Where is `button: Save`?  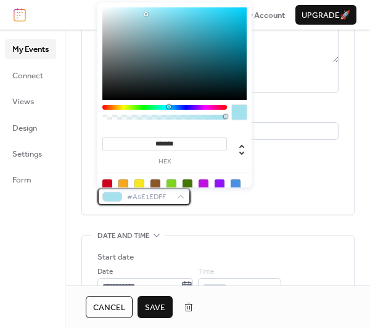
button: Save is located at coordinates (155, 307).